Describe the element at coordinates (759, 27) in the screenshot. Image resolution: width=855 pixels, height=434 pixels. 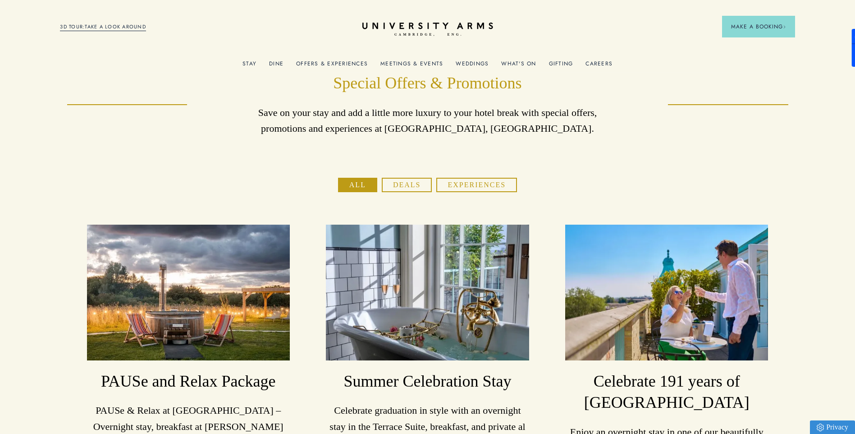
I see `button: Make a BookingArrow icon` at that location.